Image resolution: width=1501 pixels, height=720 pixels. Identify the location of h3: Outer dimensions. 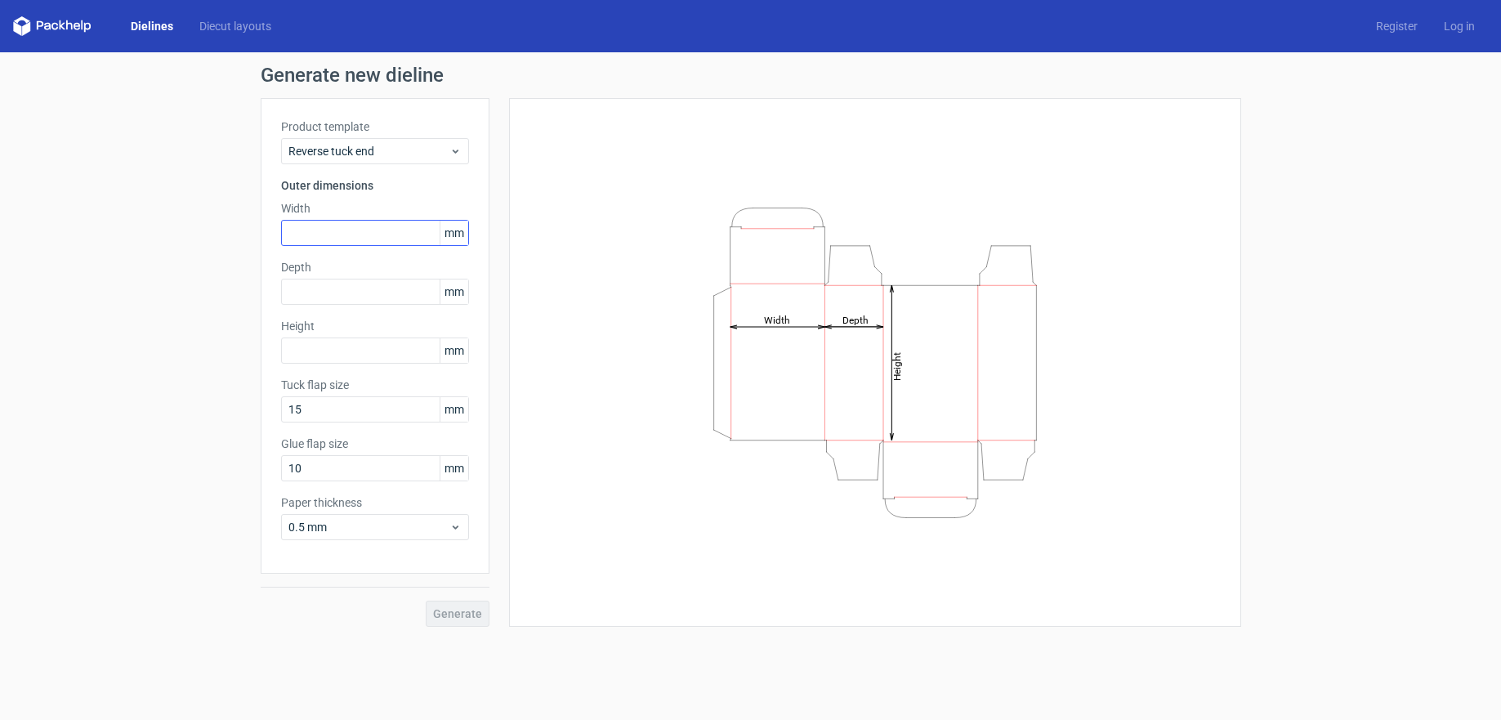
(375, 185).